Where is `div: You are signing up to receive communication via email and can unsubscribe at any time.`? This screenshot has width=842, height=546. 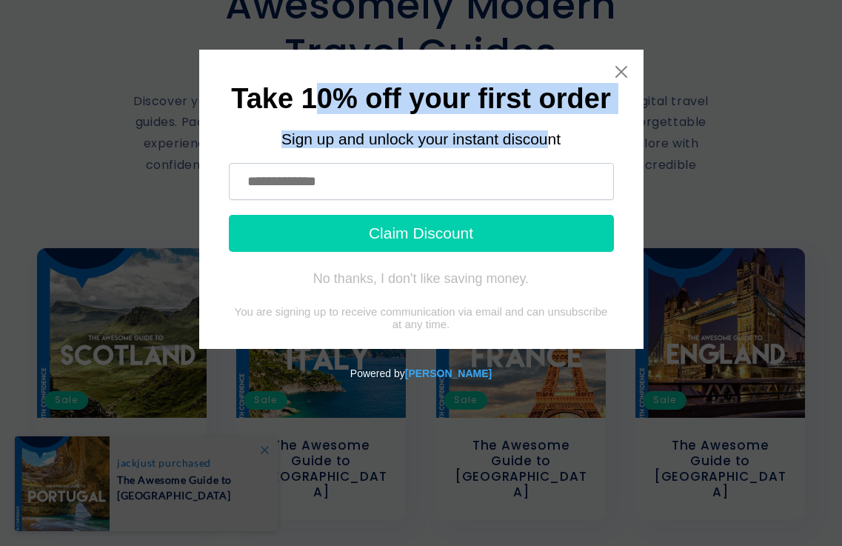 div: You are signing up to receive communication via email and can unsubscribe at any time. is located at coordinates (421, 318).